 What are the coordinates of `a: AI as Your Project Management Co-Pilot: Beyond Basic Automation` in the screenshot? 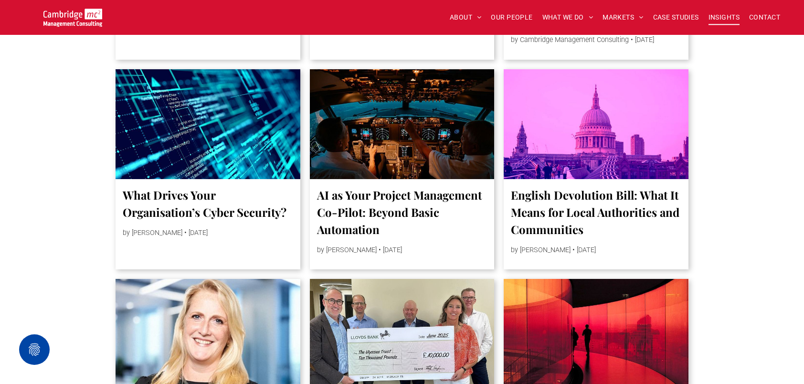 It's located at (402, 212).